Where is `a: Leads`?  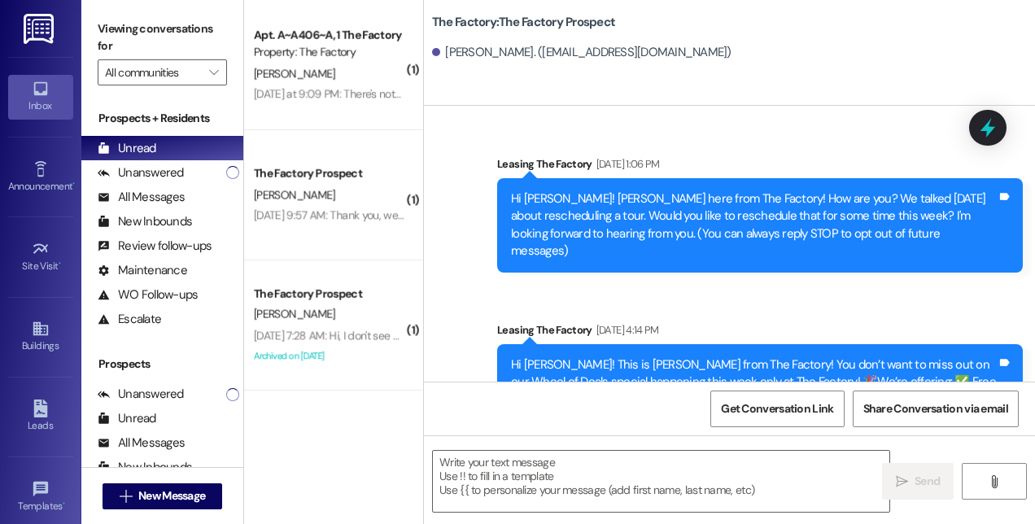 a: Leads is located at coordinates (41, 416).